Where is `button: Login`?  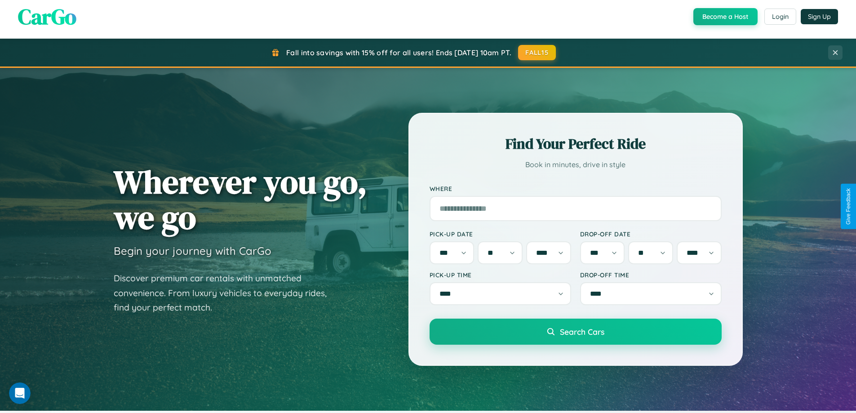 button: Login is located at coordinates (780, 17).